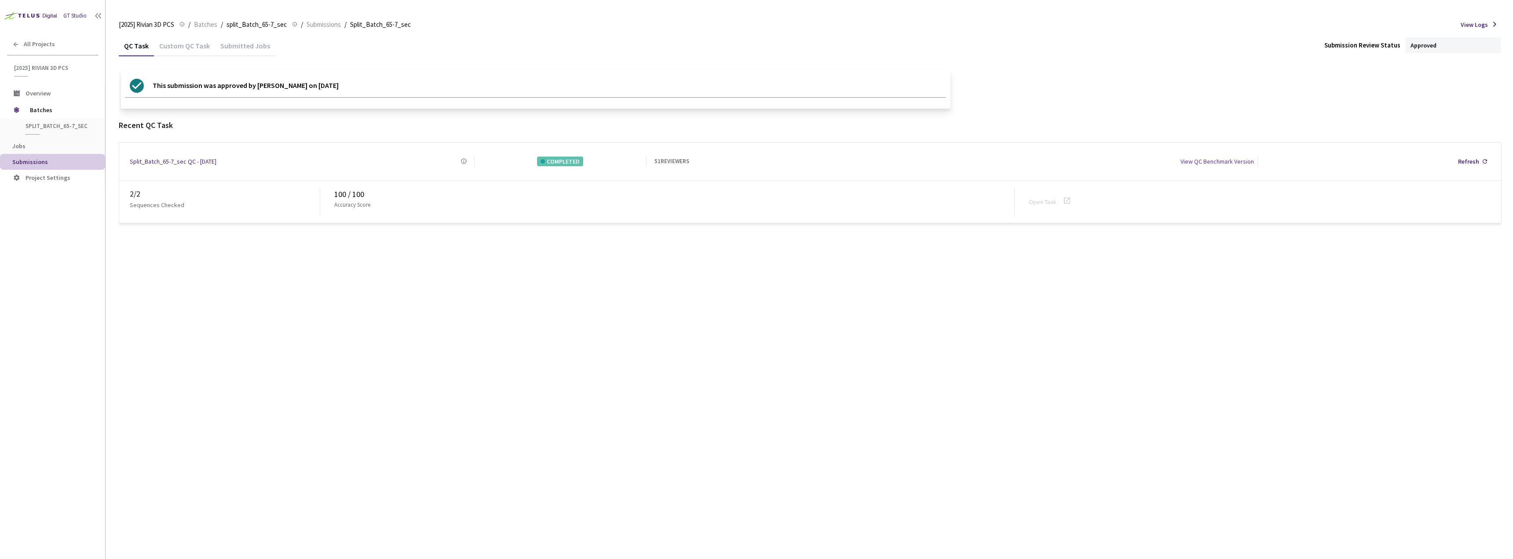 The width and height of the screenshot is (1513, 559). What do you see at coordinates (1474, 25) in the screenshot?
I see `span: View Logs` at bounding box center [1474, 25].